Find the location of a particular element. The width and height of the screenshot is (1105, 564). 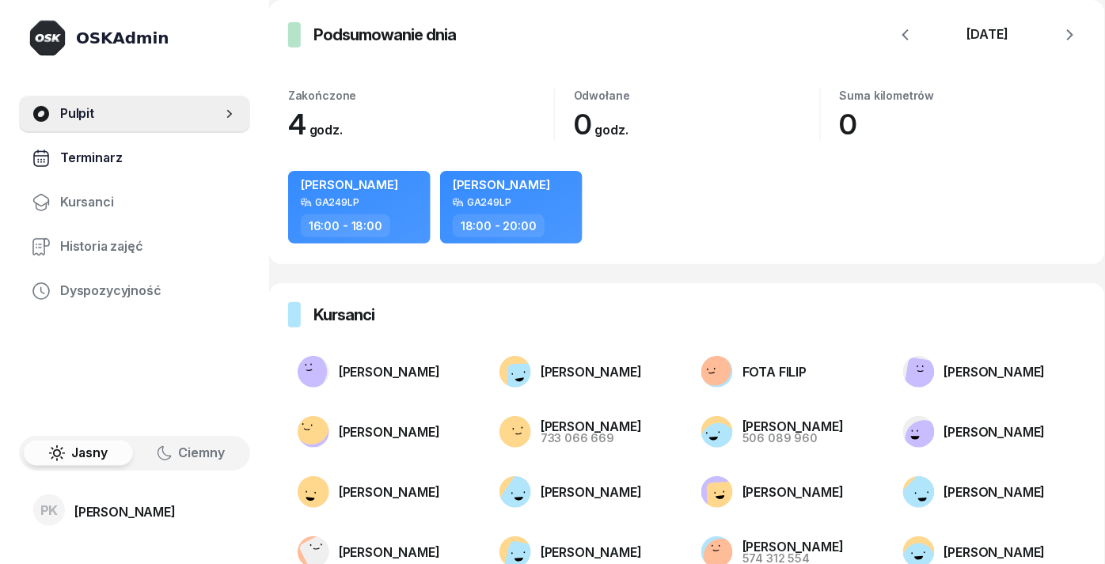

span: PK is located at coordinates (49, 510).